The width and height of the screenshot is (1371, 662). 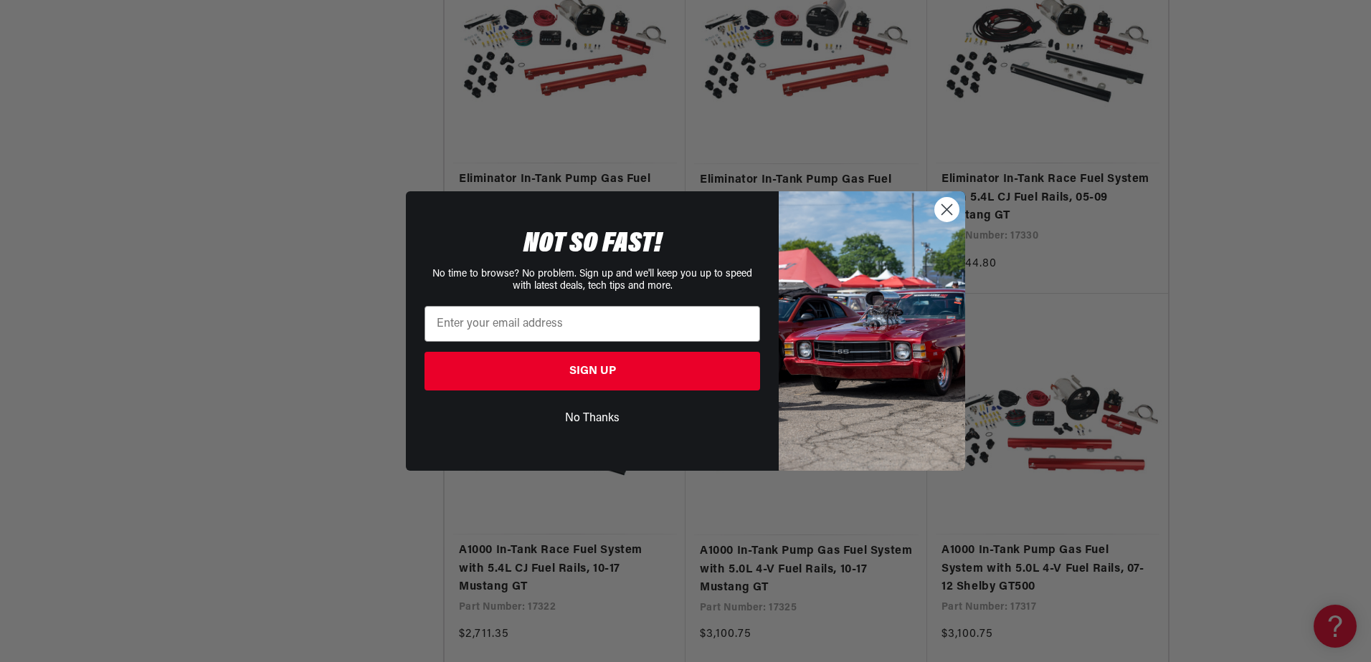 What do you see at coordinates (592, 280) in the screenshot?
I see `span: No time to browse? No problem. Sign up and we'll keep you up to speed with latest deals, tech tip...` at bounding box center [592, 280].